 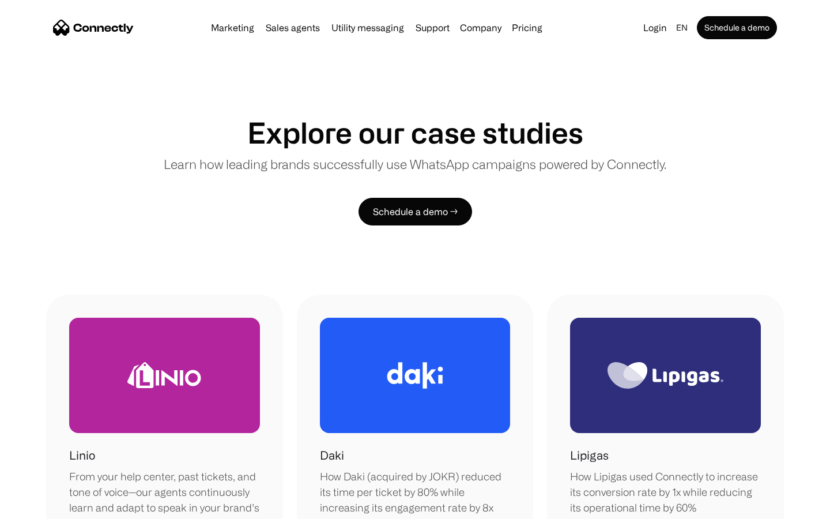 I want to click on h1: Daki, so click(x=332, y=455).